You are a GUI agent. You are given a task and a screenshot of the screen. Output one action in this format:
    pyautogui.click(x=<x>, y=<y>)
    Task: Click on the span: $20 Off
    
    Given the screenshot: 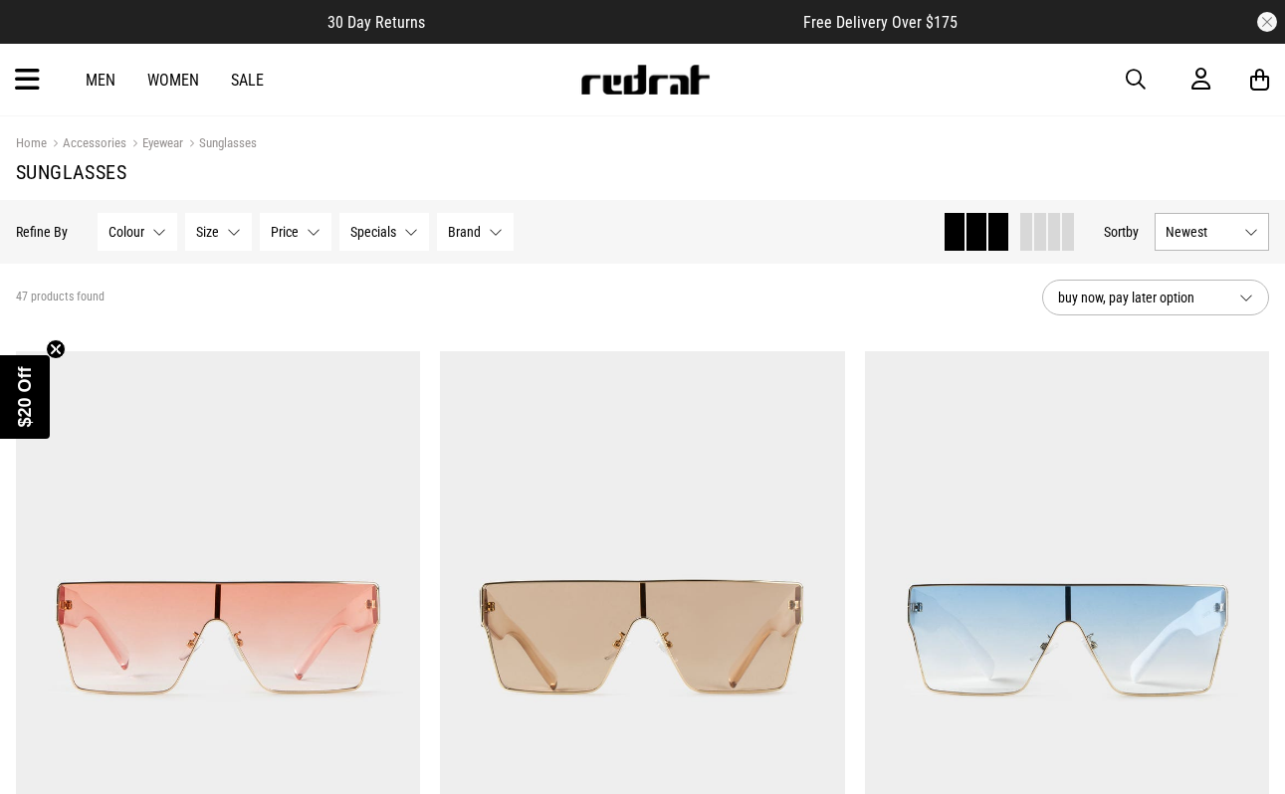 What is the action you would take?
    pyautogui.click(x=25, y=396)
    